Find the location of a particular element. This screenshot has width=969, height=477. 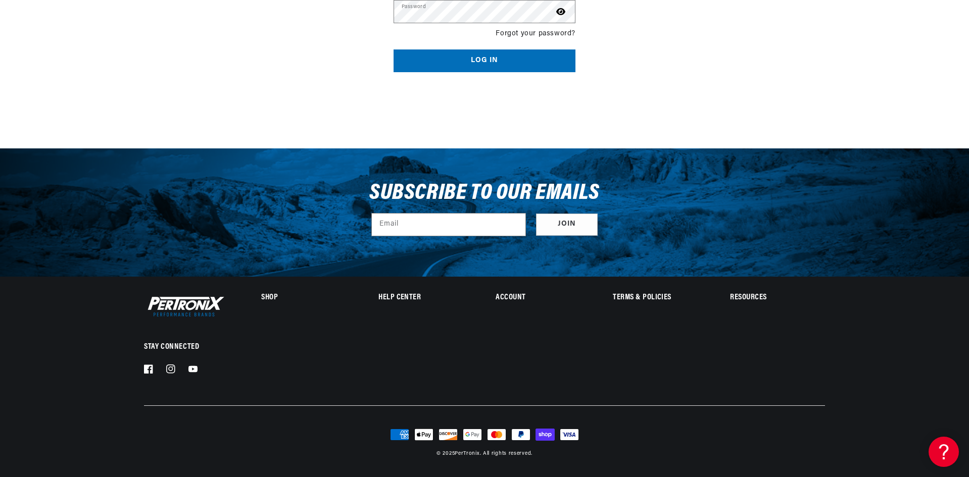

summary: Terms & policies is located at coordinates (660, 298).